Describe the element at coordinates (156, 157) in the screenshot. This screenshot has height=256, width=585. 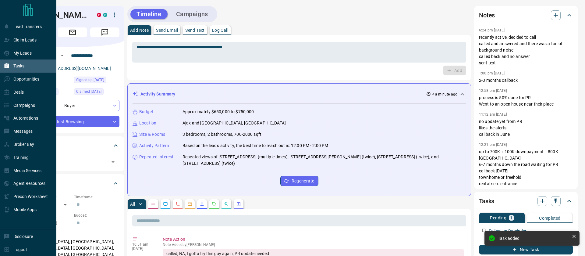
I see `p: Repeated Interest` at that location.